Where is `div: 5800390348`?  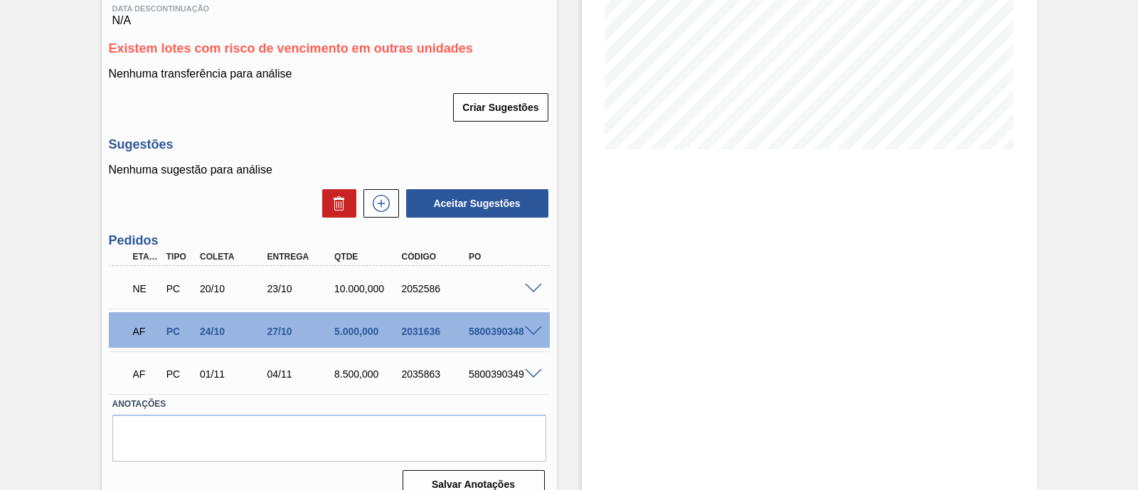 div: 5800390348 is located at coordinates (502, 331).